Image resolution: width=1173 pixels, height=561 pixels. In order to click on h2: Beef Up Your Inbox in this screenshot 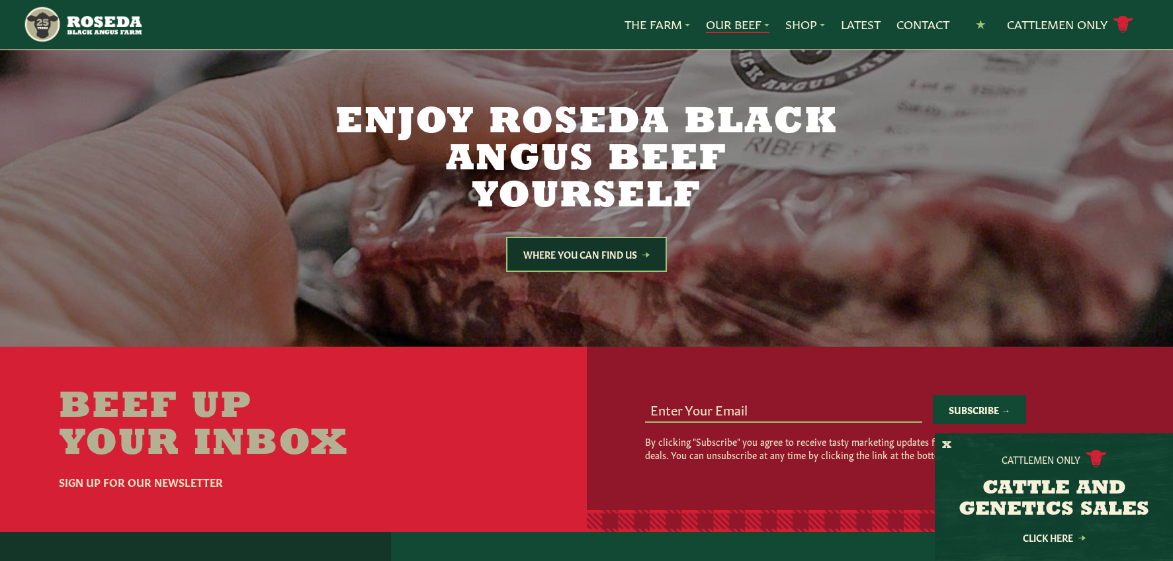, I will do `click(228, 426)`.